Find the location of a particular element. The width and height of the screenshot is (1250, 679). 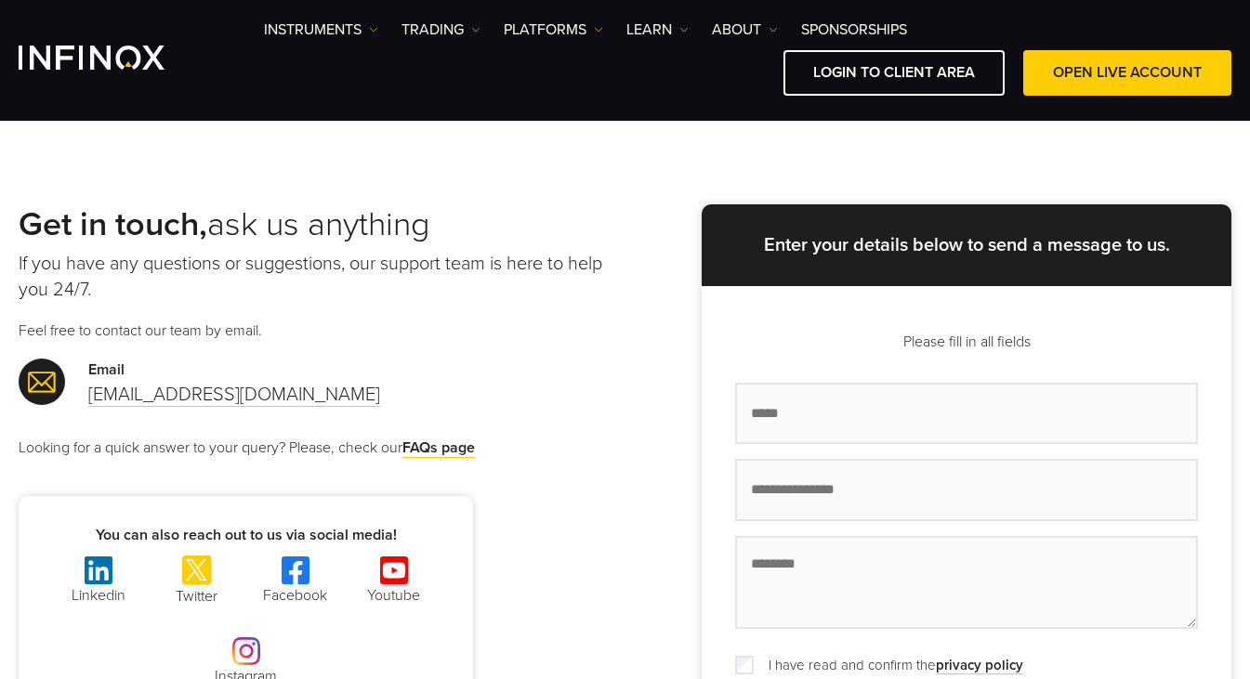

strong: Enter your details below to send a message to us. is located at coordinates (966, 245).